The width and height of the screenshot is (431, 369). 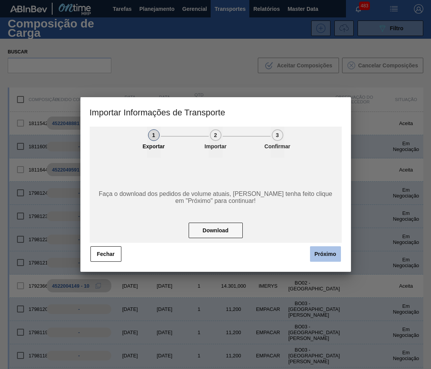 I want to click on div: 3, so click(x=278, y=135).